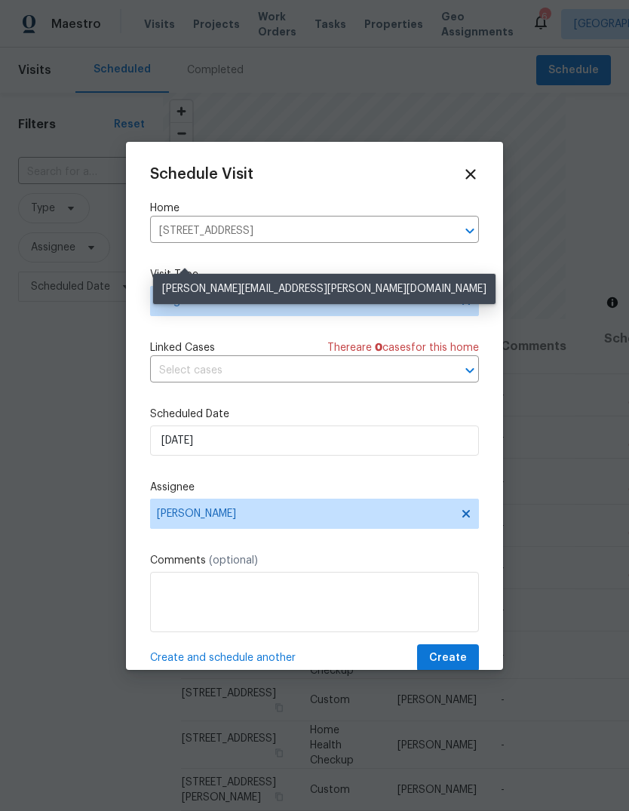 This screenshot has width=629, height=811. Describe the element at coordinates (448, 658) in the screenshot. I see `button: Create` at that location.